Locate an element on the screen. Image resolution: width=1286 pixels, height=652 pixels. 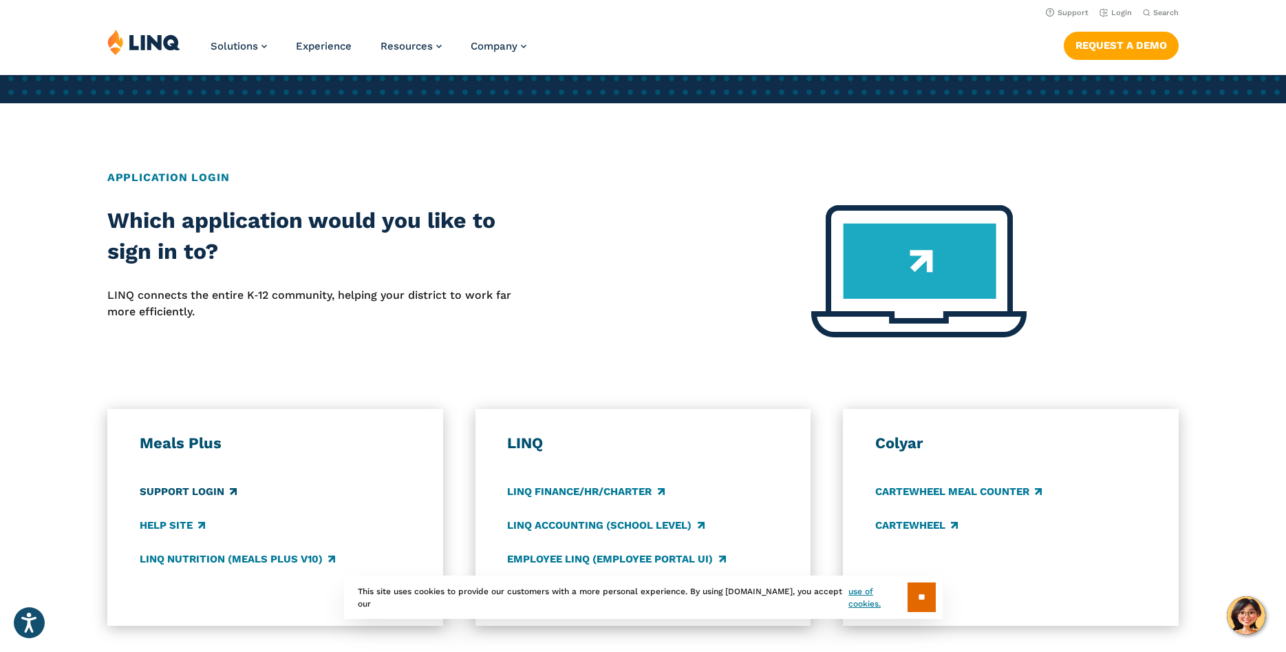
a: Request a Demo is located at coordinates (1121, 45).